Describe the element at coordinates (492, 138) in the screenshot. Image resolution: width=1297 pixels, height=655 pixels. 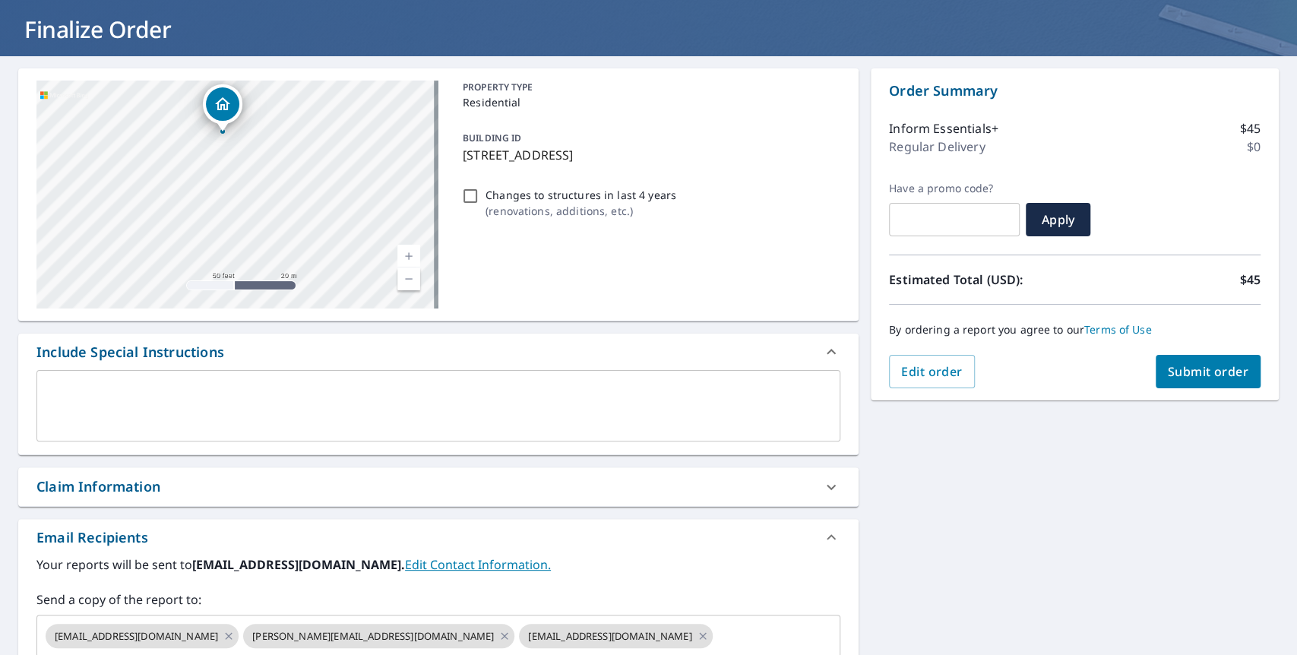
I see `p: BUILDING ID` at that location.